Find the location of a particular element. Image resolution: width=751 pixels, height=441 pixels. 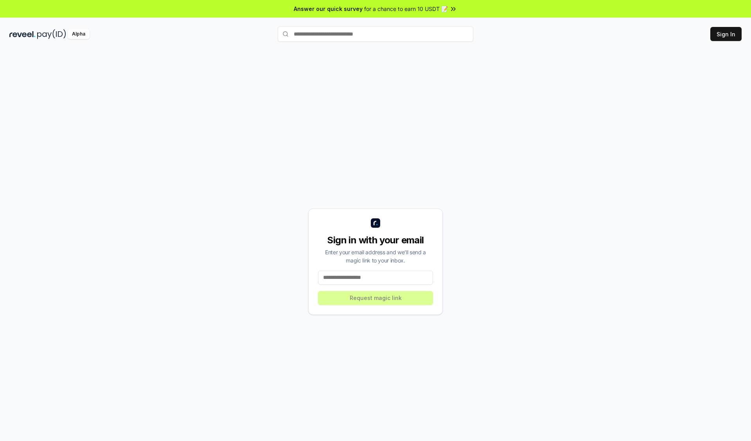

div: Sign in with your email is located at coordinates (375, 240).